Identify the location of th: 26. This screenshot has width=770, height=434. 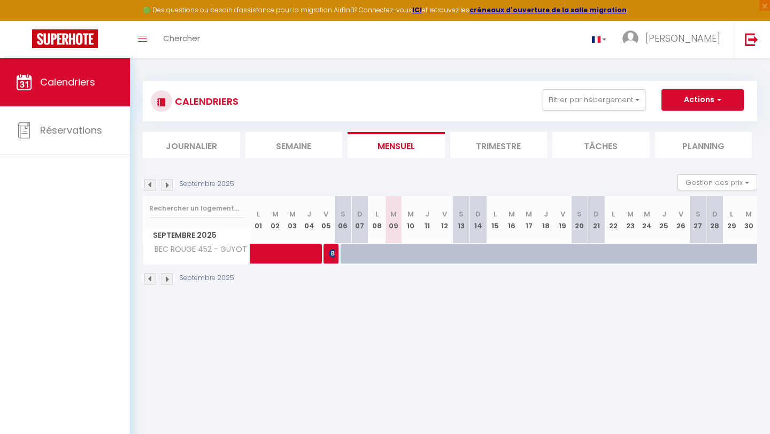
(682, 220).